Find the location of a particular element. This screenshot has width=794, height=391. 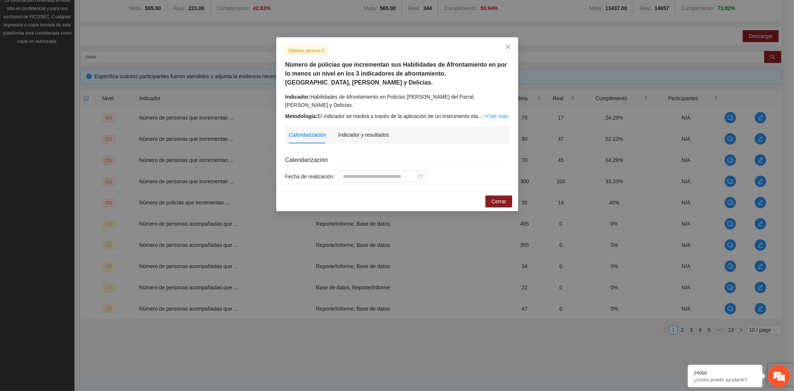

div: Chatee con nosotros ahora is located at coordinates (82, 43).